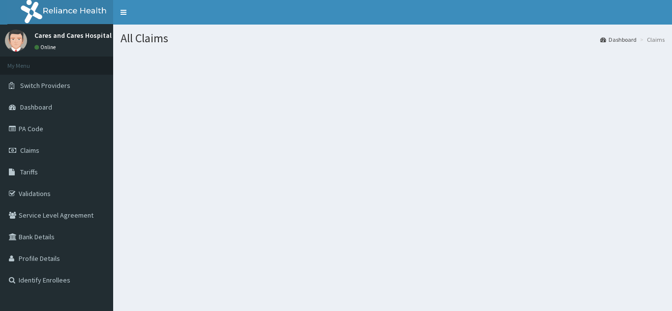  I want to click on span: Tariffs, so click(29, 172).